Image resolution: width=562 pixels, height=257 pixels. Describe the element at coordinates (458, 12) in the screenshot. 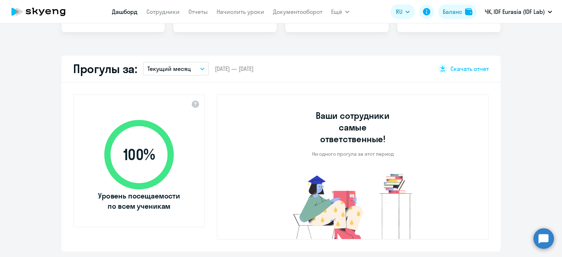

I see `a: Балансbalance` at that location.